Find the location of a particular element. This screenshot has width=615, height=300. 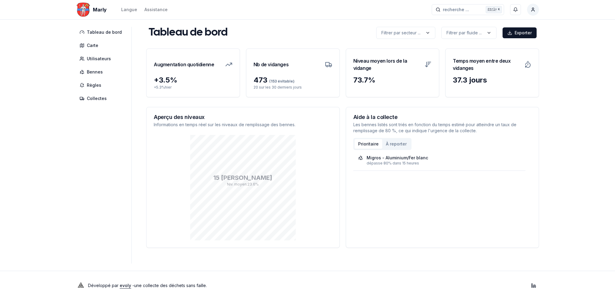

p: Filtrer par fluide ... is located at coordinates (464, 33).